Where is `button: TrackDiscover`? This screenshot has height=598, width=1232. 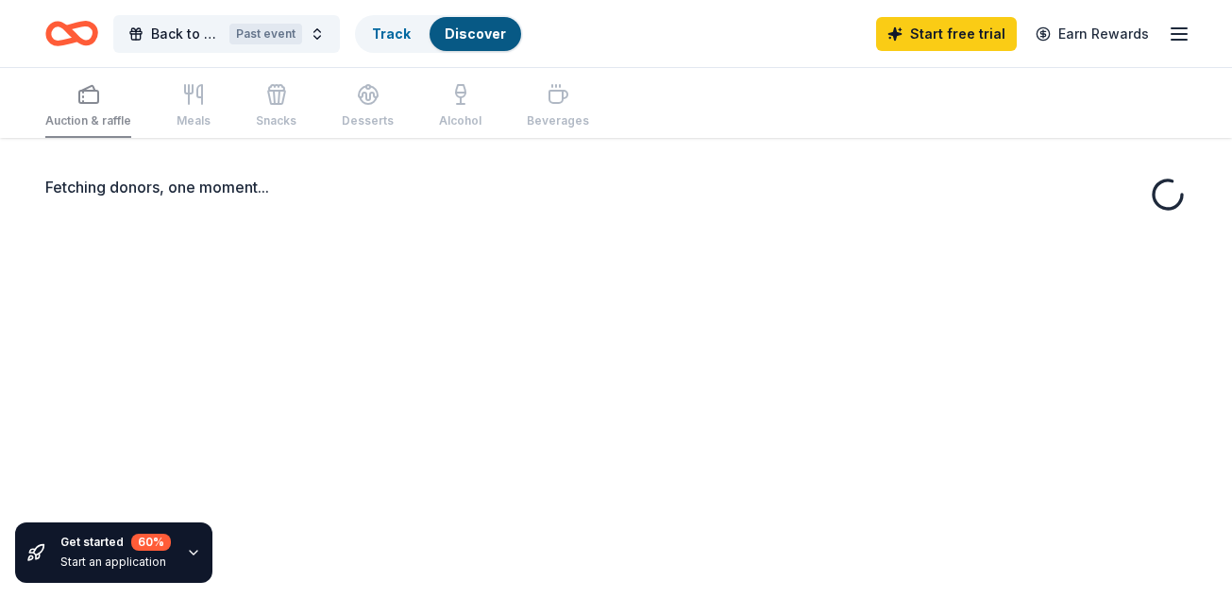
button: TrackDiscover is located at coordinates (439, 34).